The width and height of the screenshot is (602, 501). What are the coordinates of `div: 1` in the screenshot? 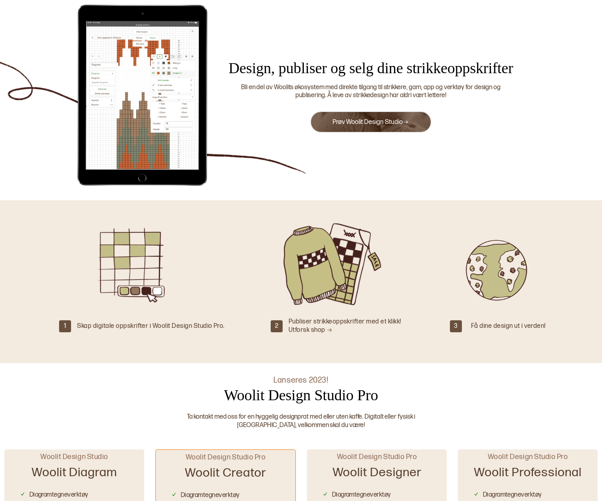 It's located at (65, 326).